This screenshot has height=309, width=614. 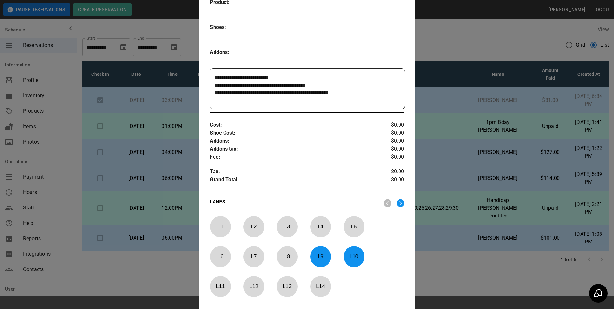 What do you see at coordinates (291, 133) in the screenshot?
I see `p: Shoe Cost :` at bounding box center [291, 133].